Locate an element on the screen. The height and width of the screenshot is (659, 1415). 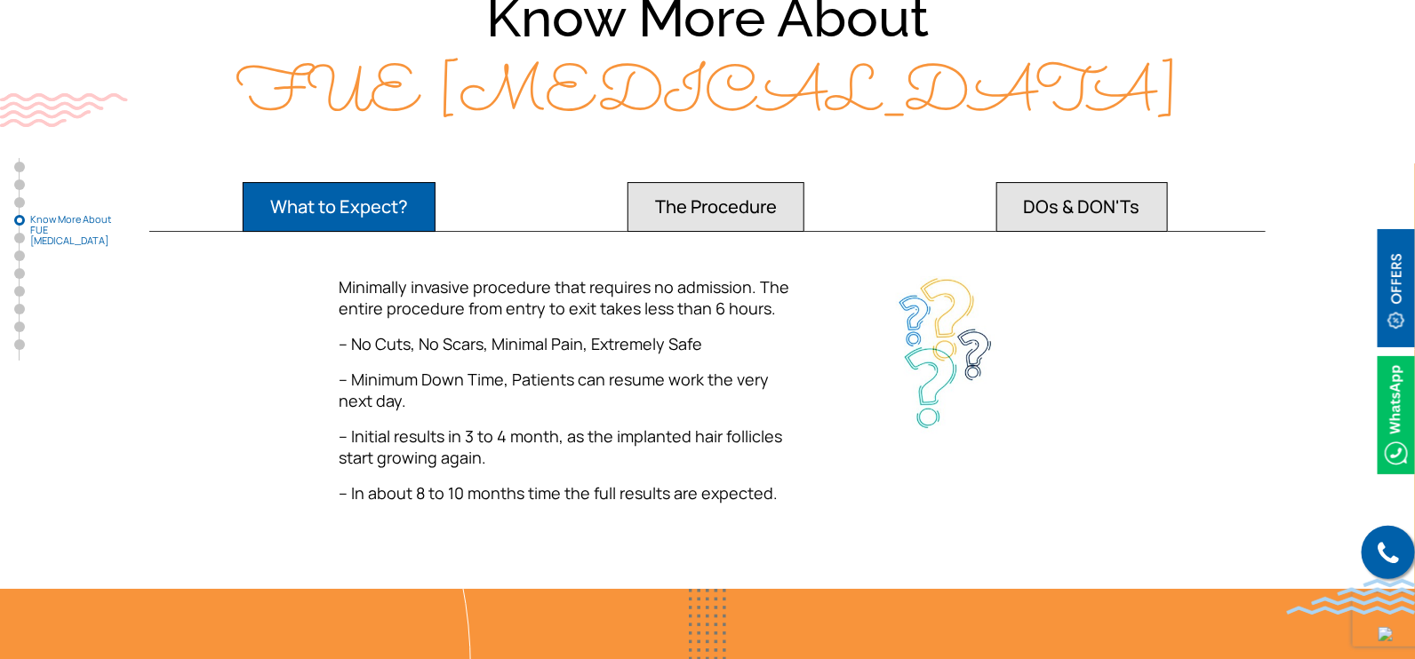
span: – Initial results in 3 to 4 month, as the implanted hair follicles start growing again. is located at coordinates (560, 447).